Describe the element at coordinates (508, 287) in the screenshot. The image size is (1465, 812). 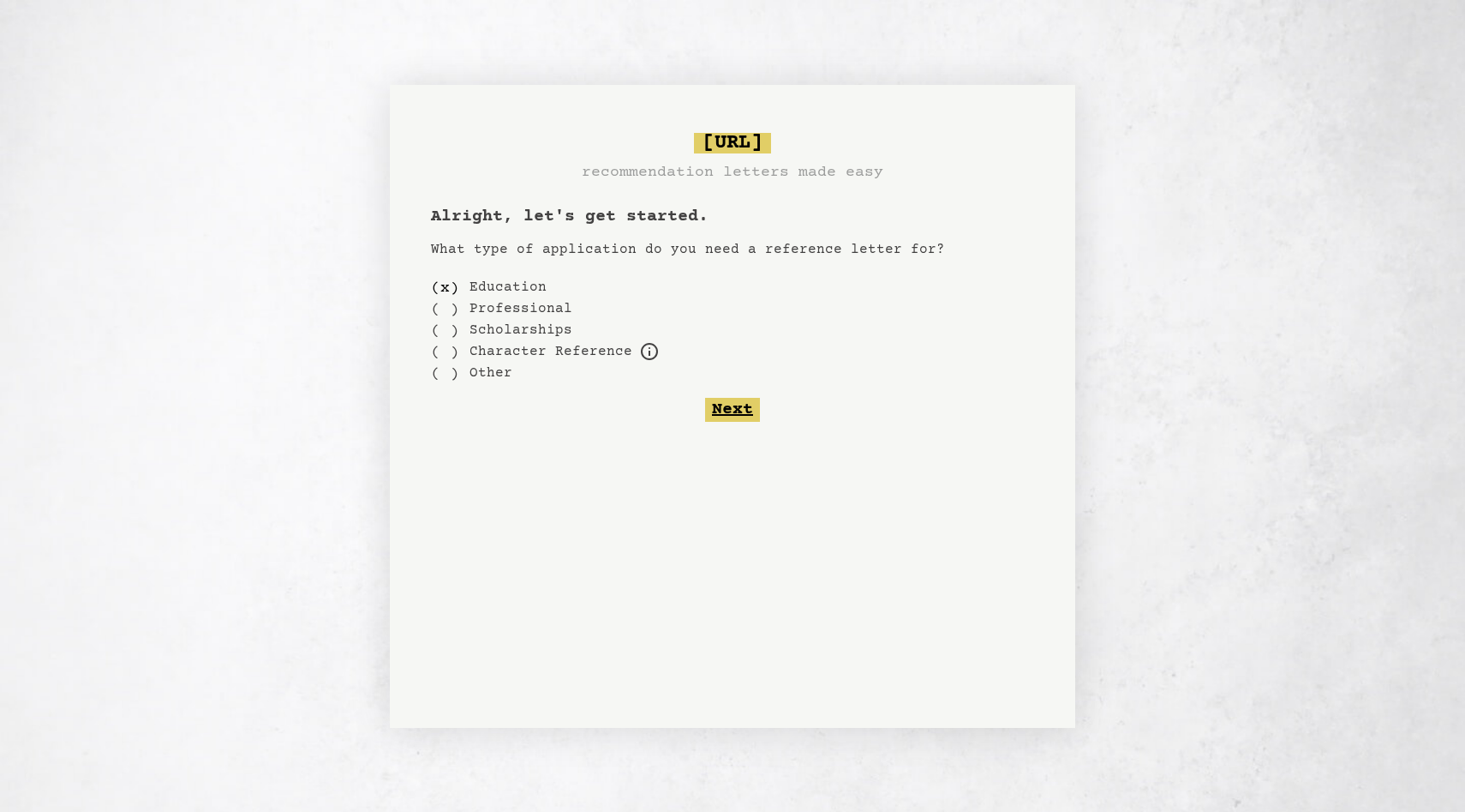
I see `label: Education` at that location.